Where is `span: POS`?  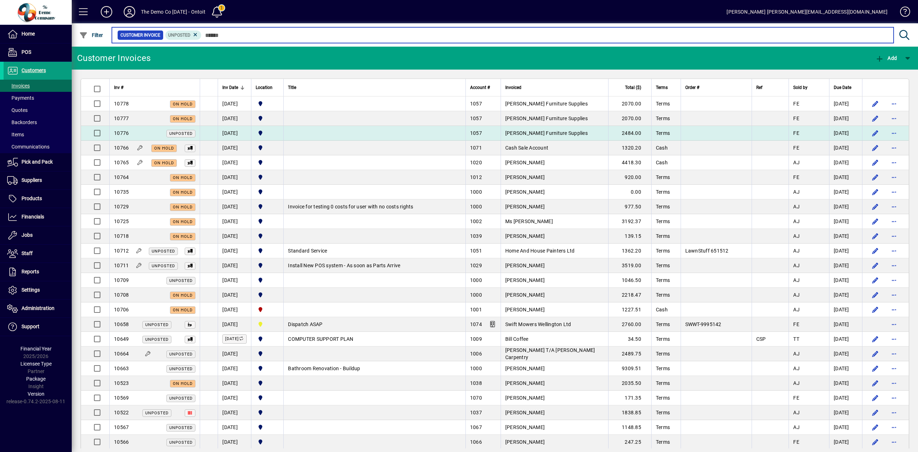 span: POS is located at coordinates (26, 52).